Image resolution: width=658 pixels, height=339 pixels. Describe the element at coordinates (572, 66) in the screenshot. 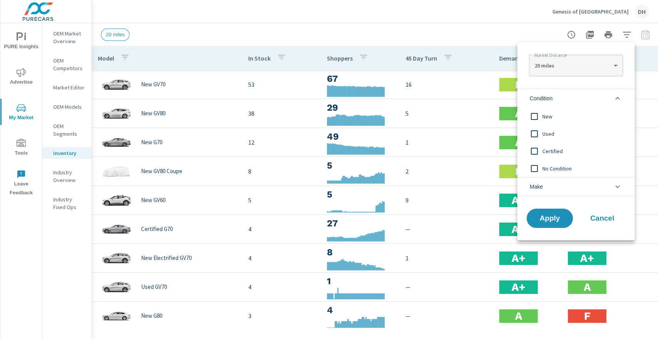

I see `p: 20 miles` at that location.